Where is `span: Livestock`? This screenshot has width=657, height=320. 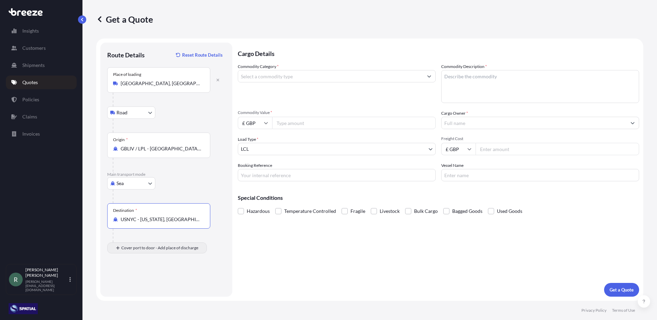 span: Livestock is located at coordinates (390, 211).